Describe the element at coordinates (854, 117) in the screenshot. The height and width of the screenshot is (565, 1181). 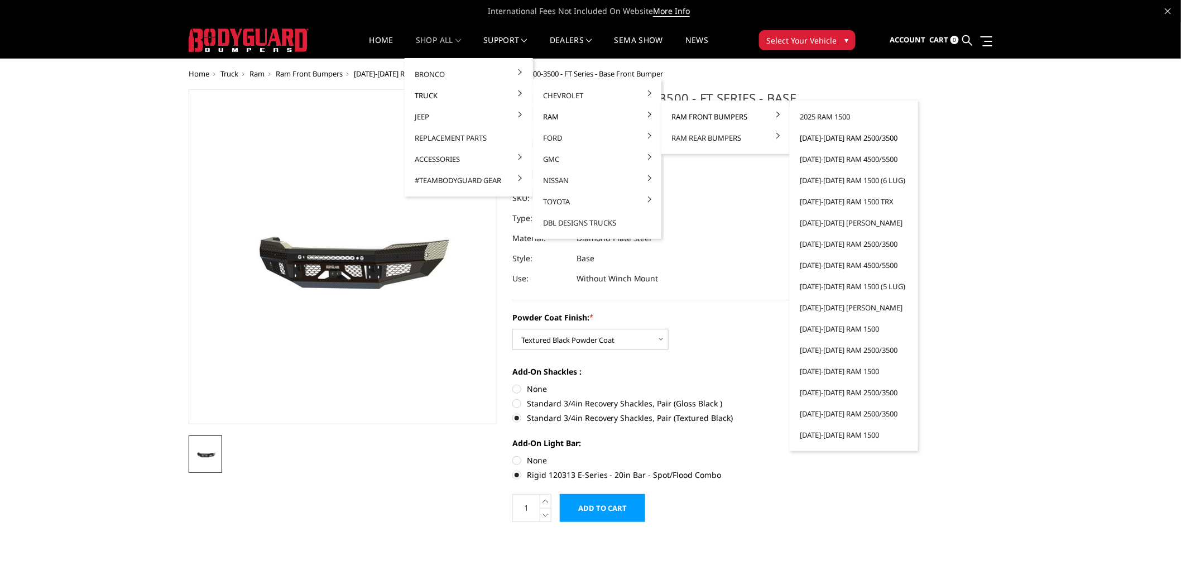
I see `a: 2025 Ram 1500` at that location.